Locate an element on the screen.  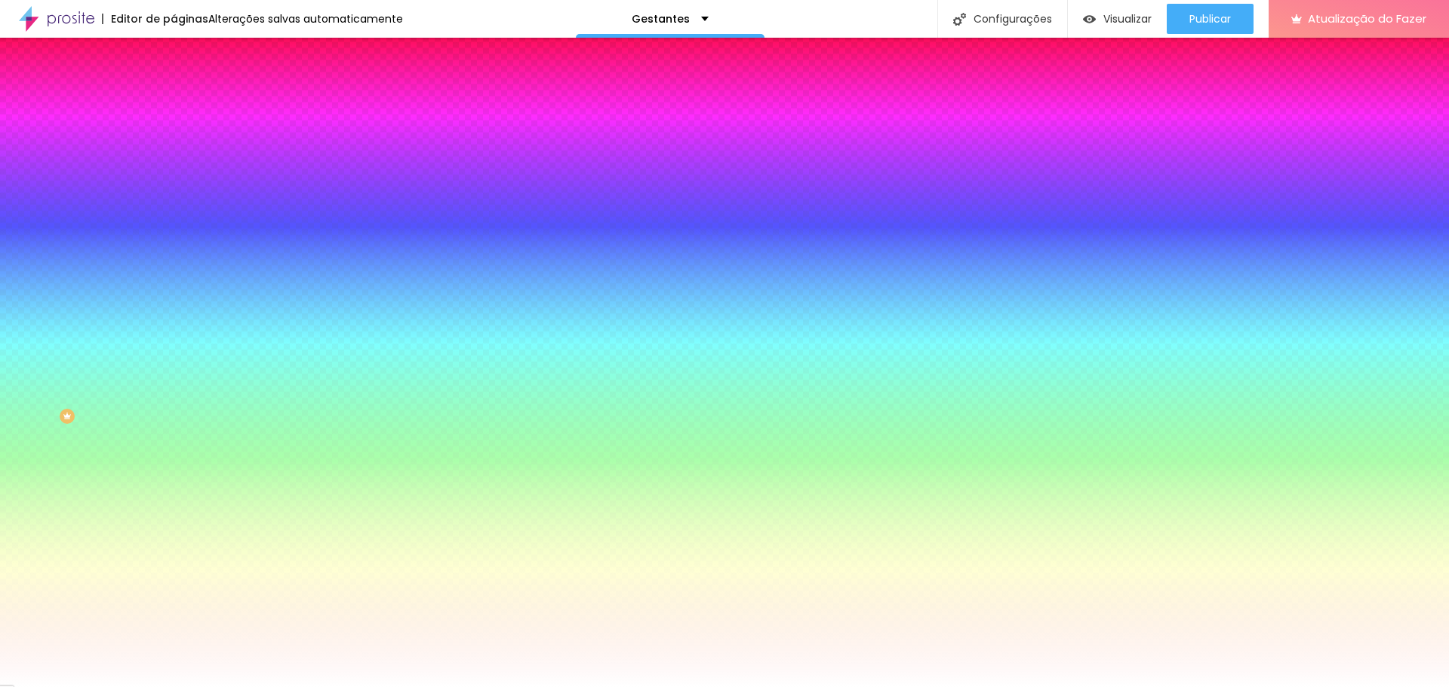
font: Alterações salvas automaticamente is located at coordinates (306, 19).